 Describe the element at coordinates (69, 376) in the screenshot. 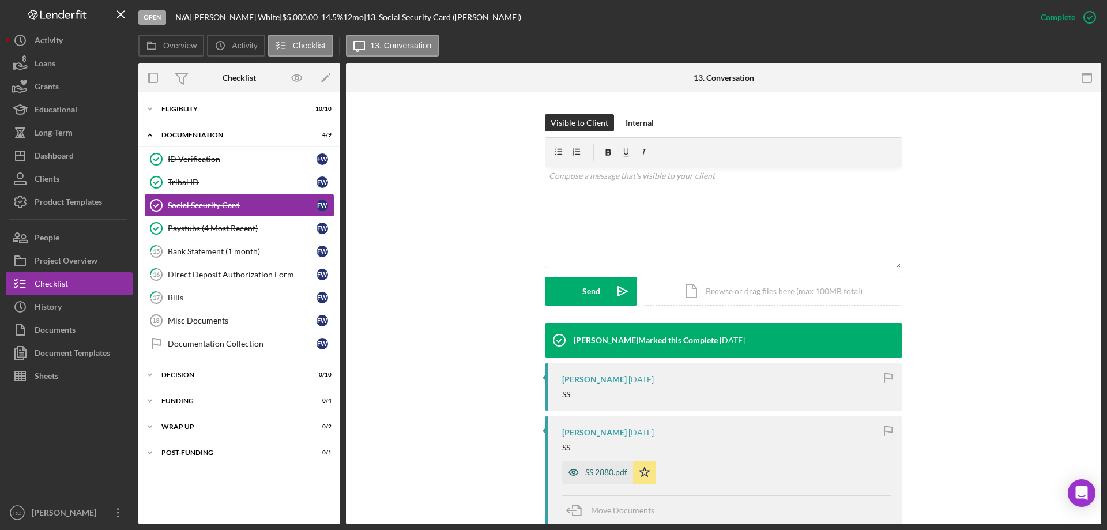

I see `button: Sheets` at that location.